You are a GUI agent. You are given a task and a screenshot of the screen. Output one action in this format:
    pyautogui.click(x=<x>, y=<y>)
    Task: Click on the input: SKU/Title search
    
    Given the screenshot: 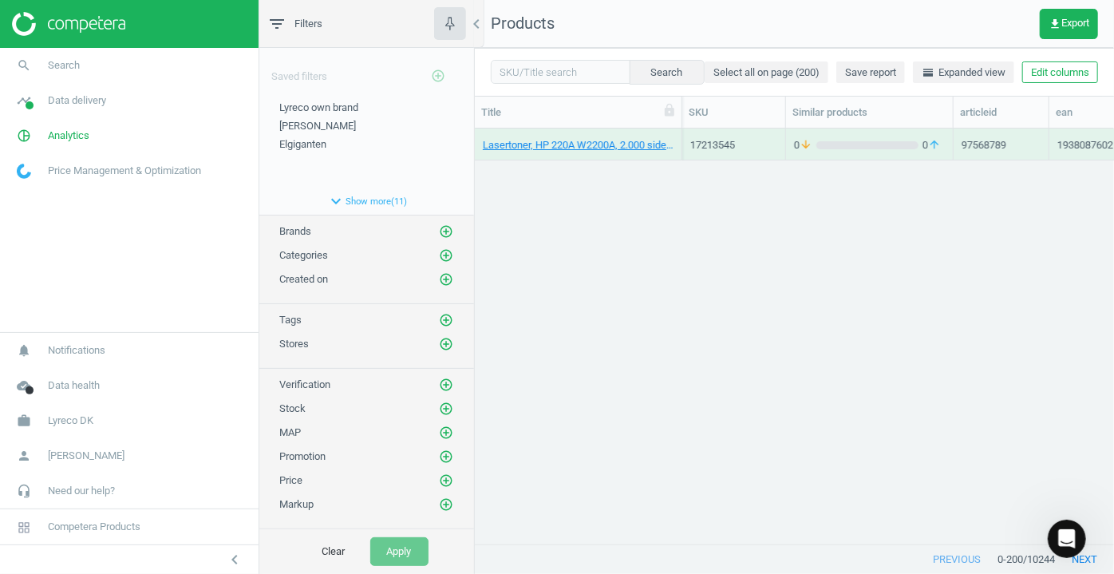 What is the action you would take?
    pyautogui.click(x=560, y=72)
    